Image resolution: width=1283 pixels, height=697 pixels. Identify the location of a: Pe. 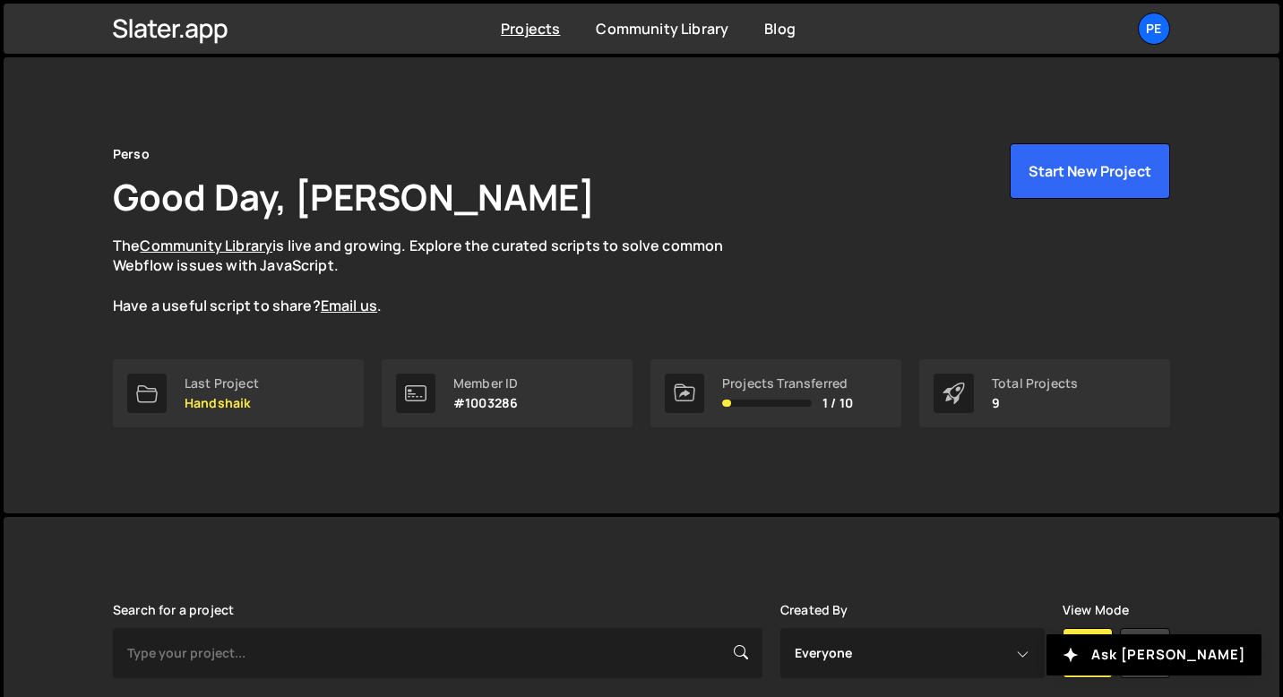
(1154, 29).